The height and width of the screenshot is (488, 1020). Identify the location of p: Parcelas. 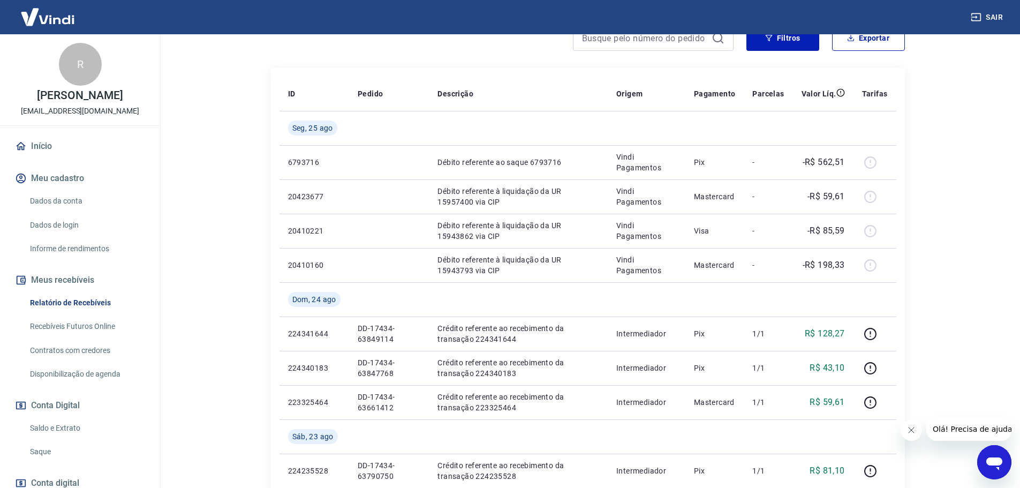
(768, 94).